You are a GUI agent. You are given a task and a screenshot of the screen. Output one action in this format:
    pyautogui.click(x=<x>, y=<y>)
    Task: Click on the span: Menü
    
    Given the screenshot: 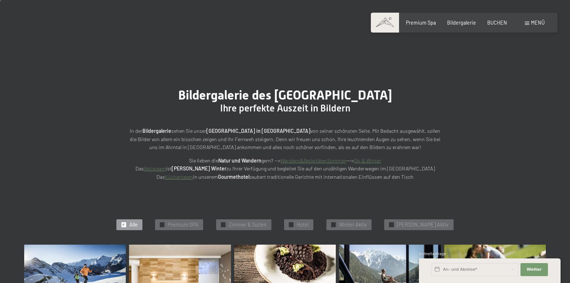 What is the action you would take?
    pyautogui.click(x=538, y=22)
    